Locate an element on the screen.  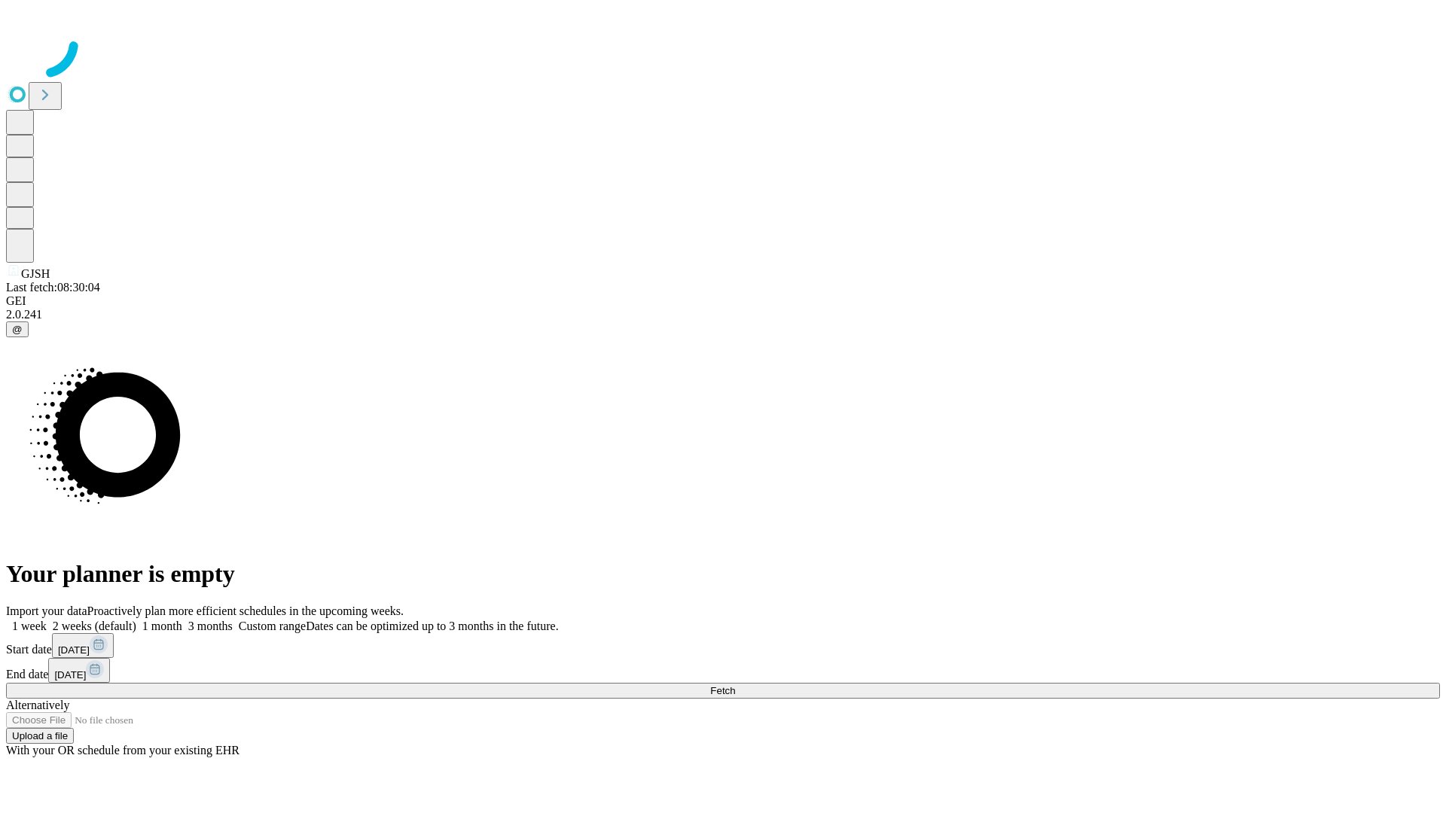
span: With your OR schedule from your existing EHR is located at coordinates (123, 750).